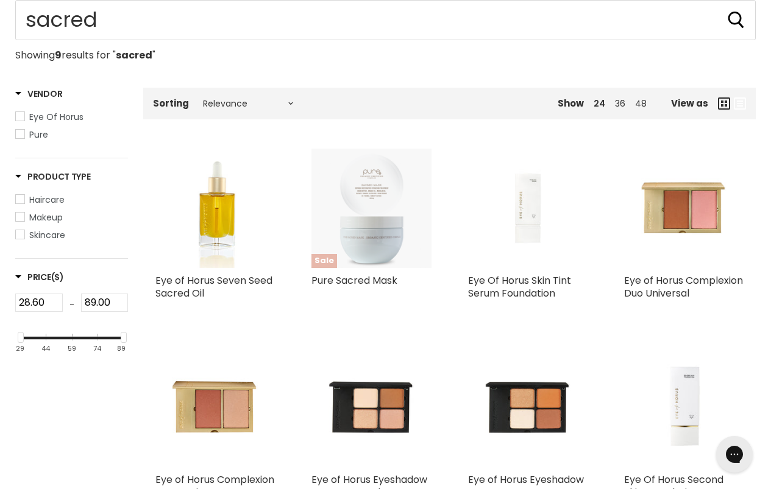  I want to click on img: Eye of Horus Eyeshadow Compact Dawn, so click(528, 408).